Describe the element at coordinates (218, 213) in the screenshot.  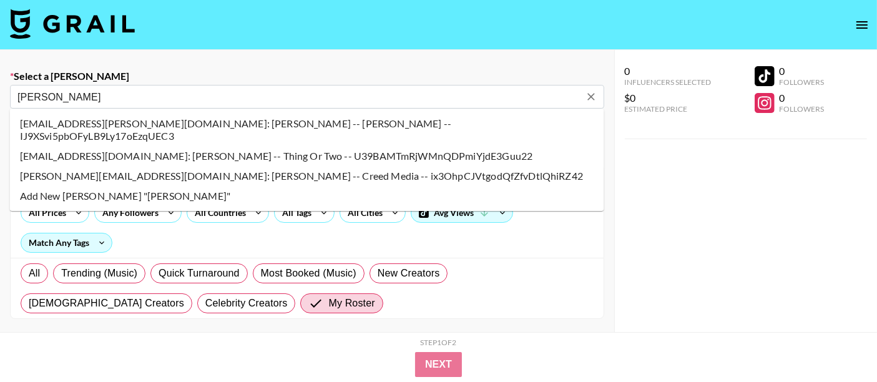
I see `div: All Countries` at that location.